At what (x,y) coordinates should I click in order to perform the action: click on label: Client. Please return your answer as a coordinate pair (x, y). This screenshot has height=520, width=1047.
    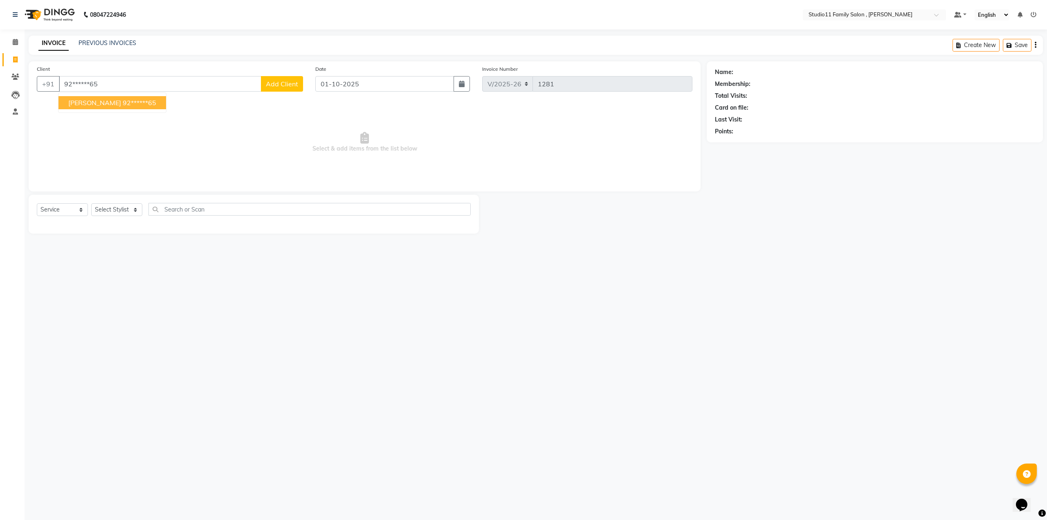
    Looking at the image, I should click on (43, 69).